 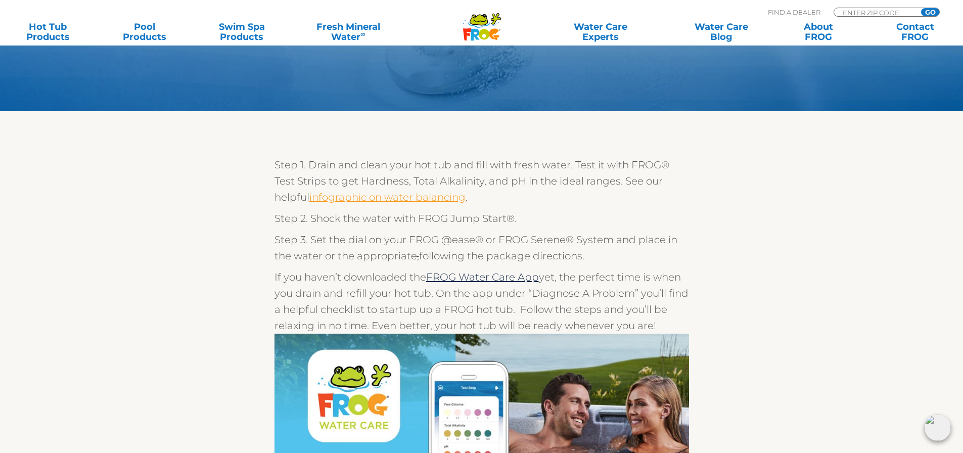 I want to click on p: Step 2. Shock the water with FROG Jump Start®., so click(x=482, y=218).